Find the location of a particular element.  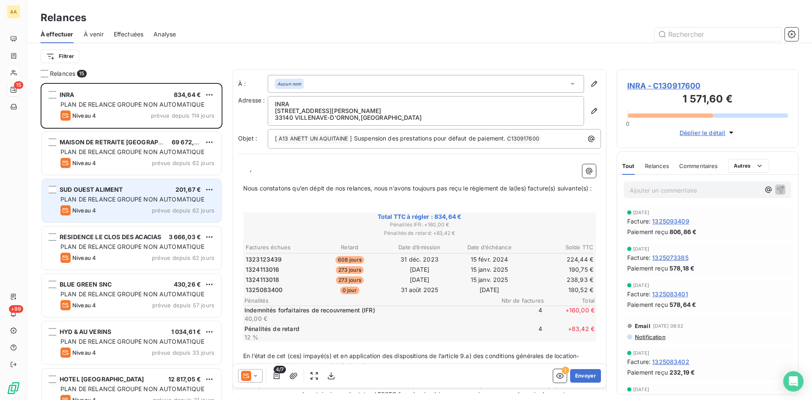

span: 201,67 € is located at coordinates (188, 189).